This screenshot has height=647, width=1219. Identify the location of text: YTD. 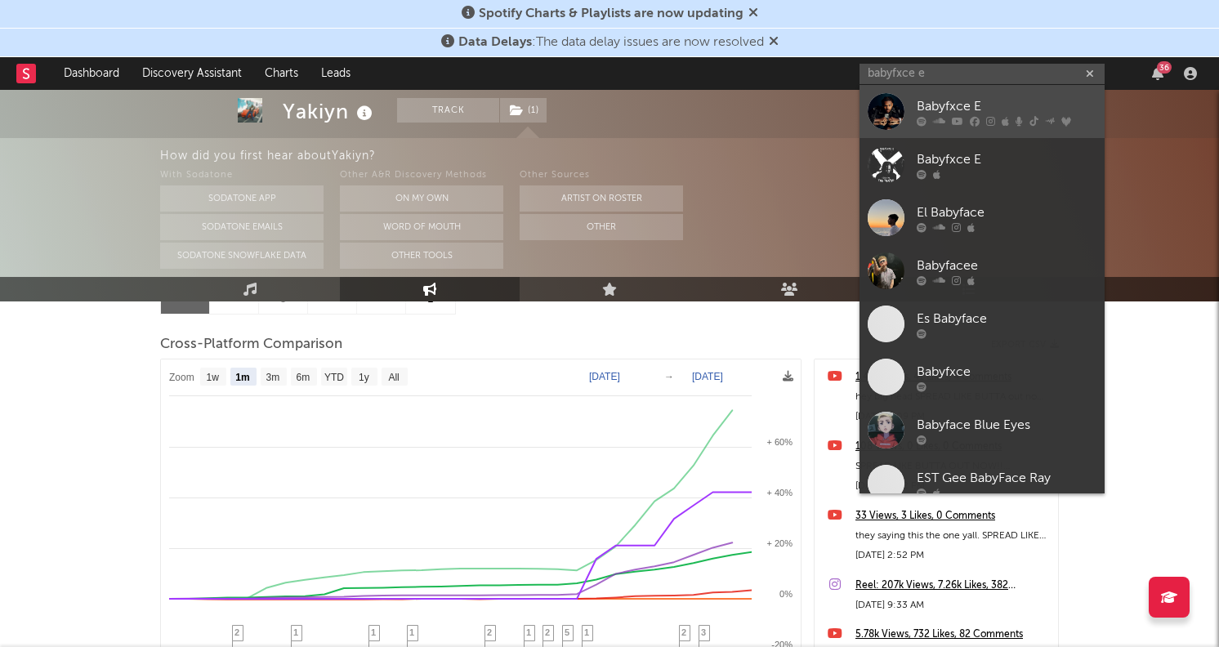
(334, 378).